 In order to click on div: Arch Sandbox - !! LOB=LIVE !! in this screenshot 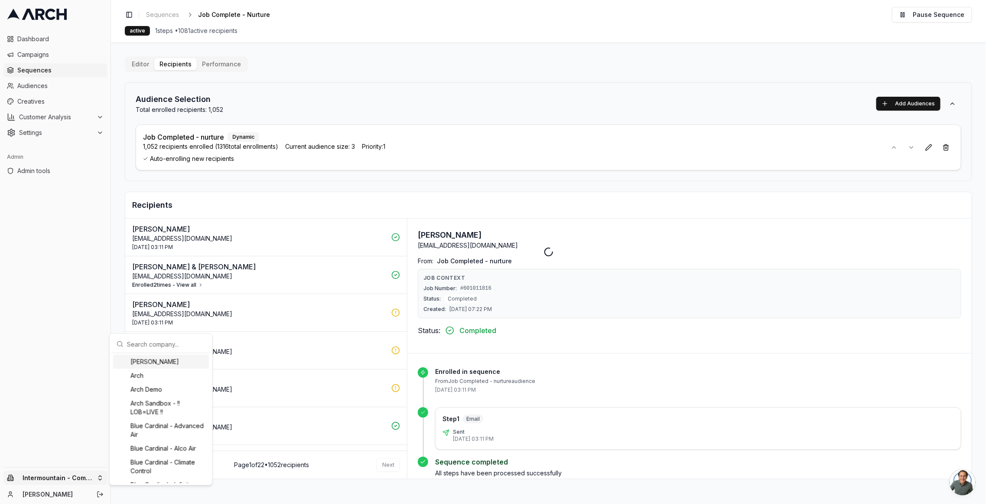, I will do `click(161, 407)`.